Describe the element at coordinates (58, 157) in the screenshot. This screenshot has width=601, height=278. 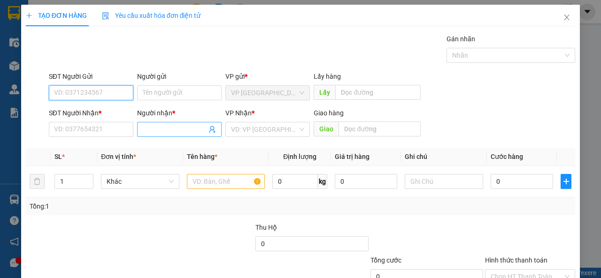
I see `span: SL` at that location.